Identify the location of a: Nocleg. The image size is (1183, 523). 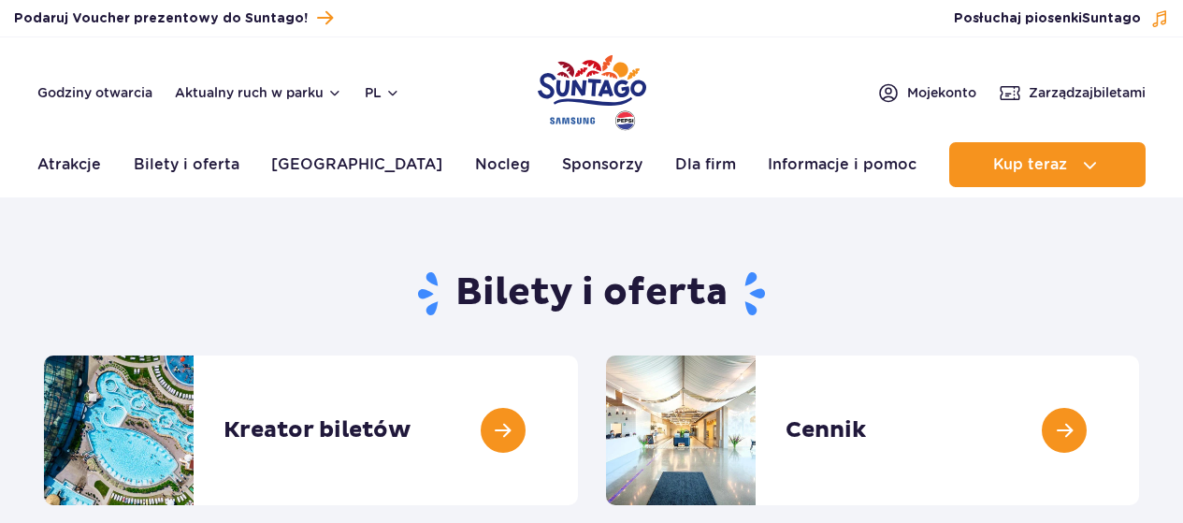
(502, 165).